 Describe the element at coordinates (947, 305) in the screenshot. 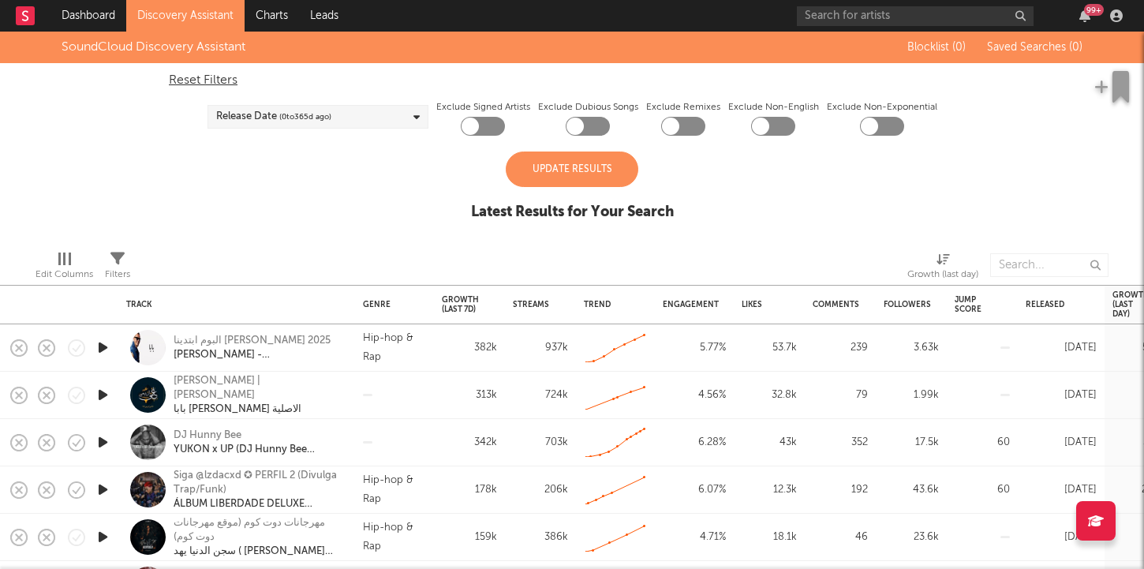

I see `button: Filter by Followers` at that location.